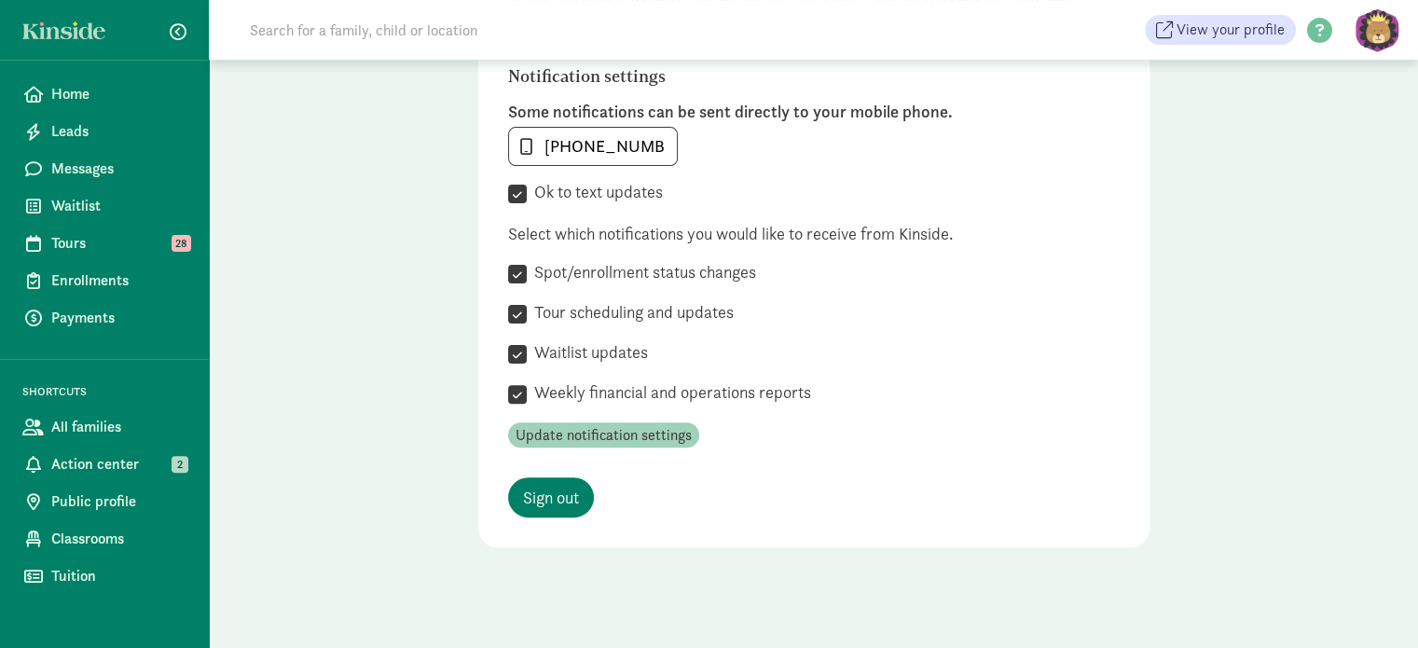  I want to click on a: All families, so click(104, 427).